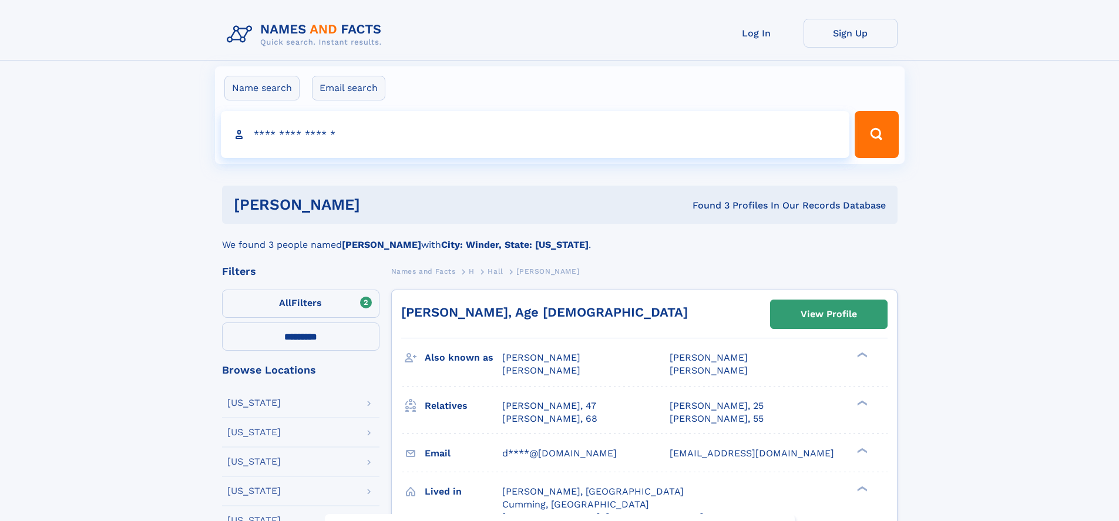  Describe the element at coordinates (757, 33) in the screenshot. I see `a: Log In` at that location.